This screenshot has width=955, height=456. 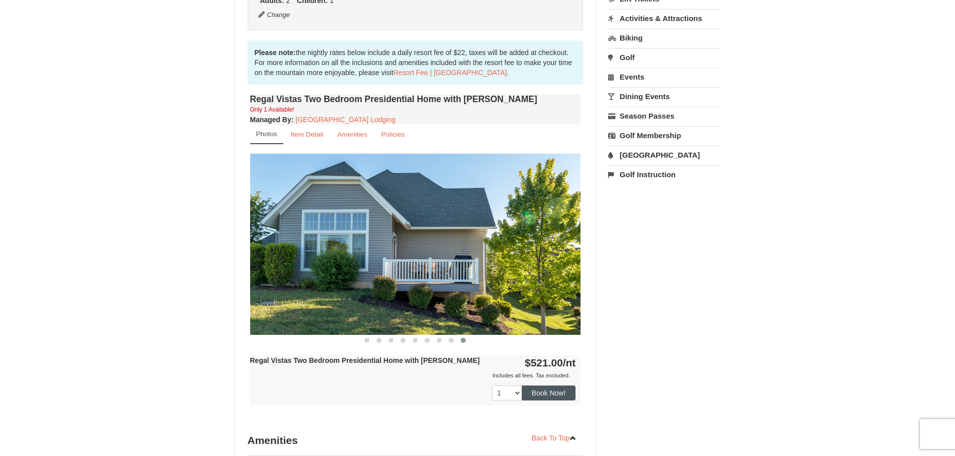 I want to click on a: Amenities, so click(x=352, y=134).